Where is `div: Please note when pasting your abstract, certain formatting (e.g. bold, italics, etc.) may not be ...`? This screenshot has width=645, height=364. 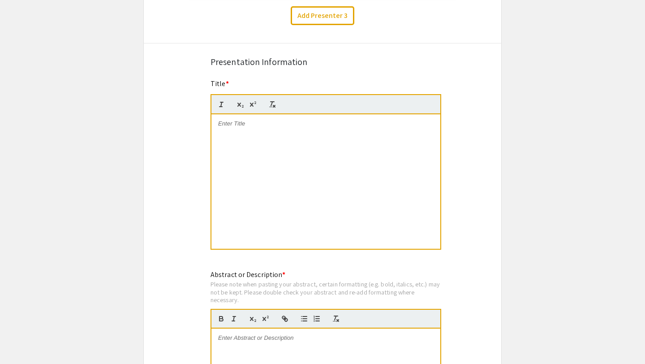 div: Please note when pasting your abstract, certain formatting (e.g. bold, italics, etc.) may not be ... is located at coordinates (326, 292).